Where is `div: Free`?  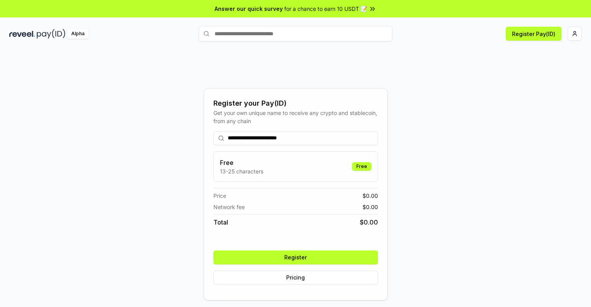
div: Free is located at coordinates (362, 166).